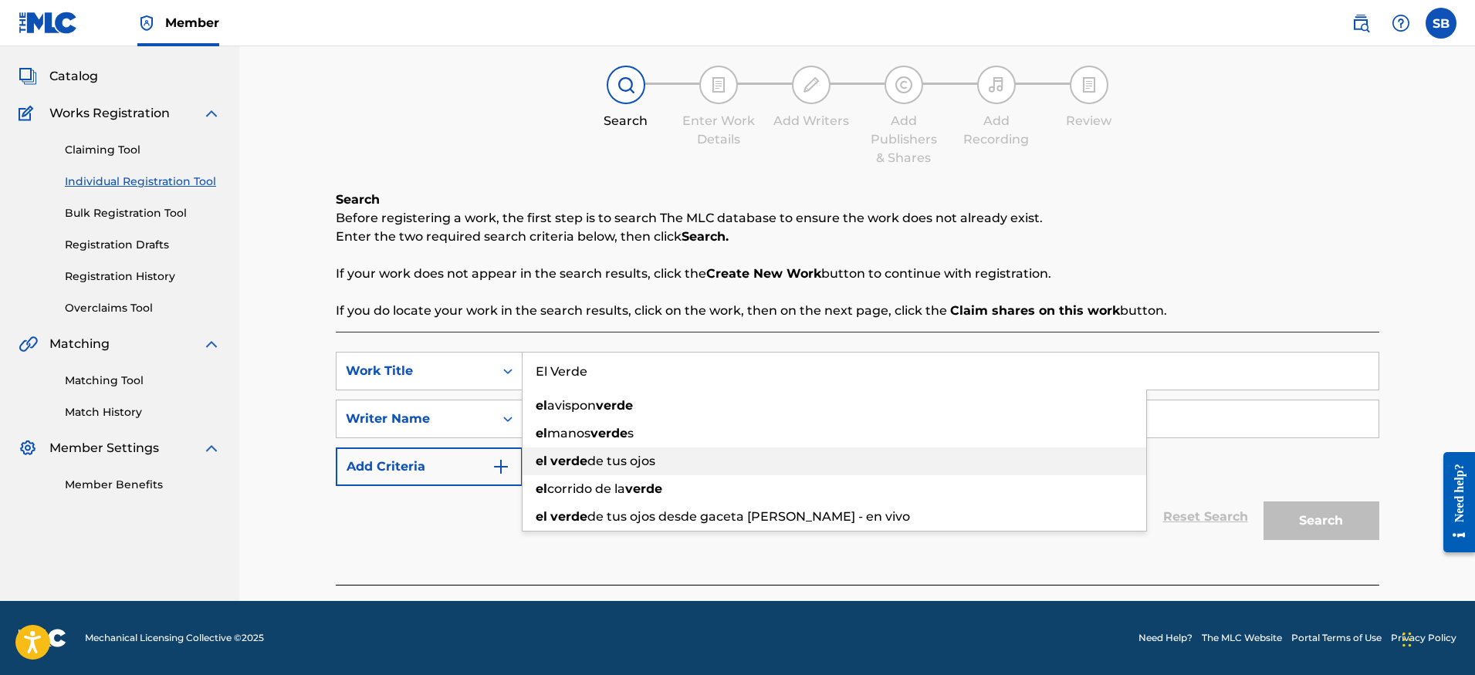 The height and width of the screenshot is (675, 1475). Describe the element at coordinates (1407, 640) in the screenshot. I see `div: Drag` at that location.